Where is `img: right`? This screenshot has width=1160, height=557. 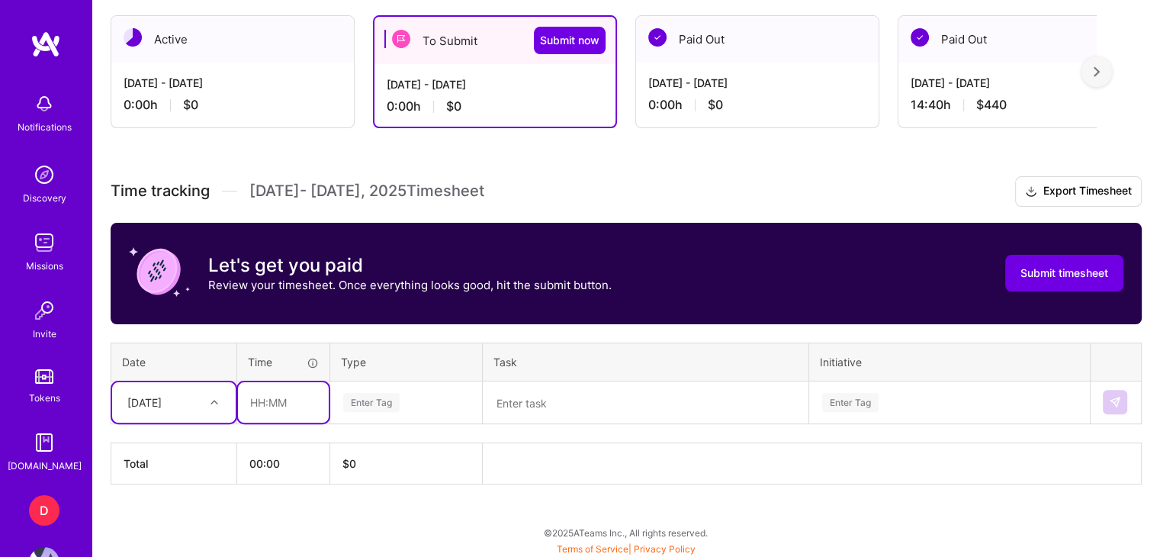
img: right is located at coordinates (1097, 72).